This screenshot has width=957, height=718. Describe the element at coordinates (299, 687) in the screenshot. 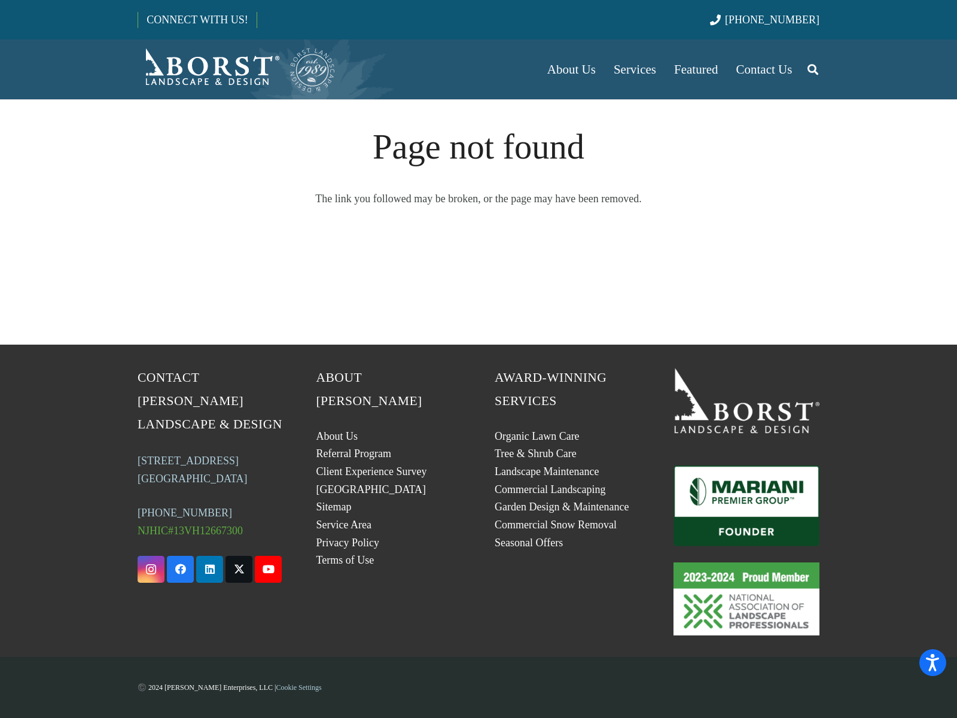

I see `a: Cookie Settings` at that location.